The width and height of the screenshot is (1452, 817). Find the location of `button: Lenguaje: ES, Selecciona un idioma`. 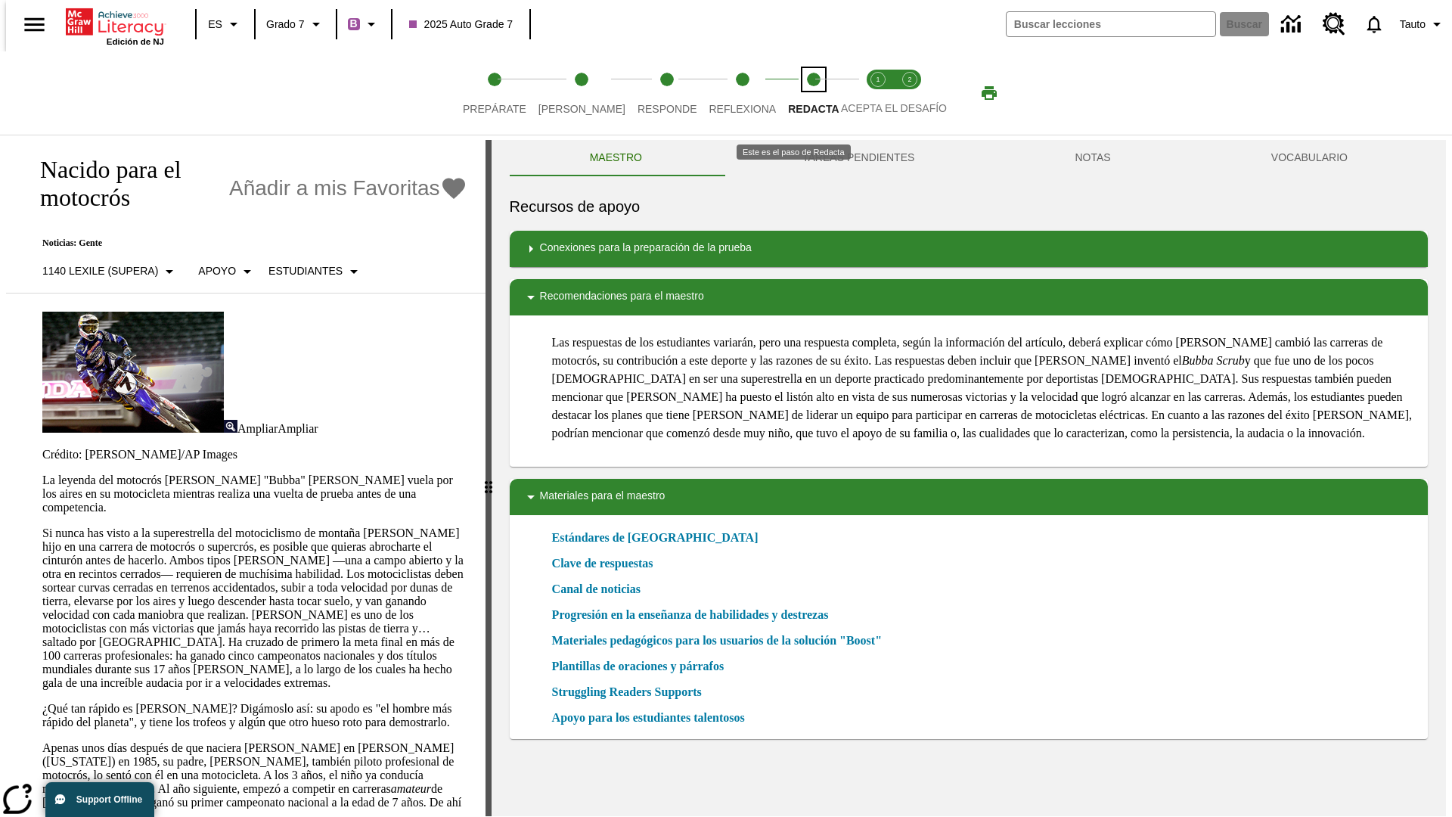

button: Lenguaje: ES, Selecciona un idioma is located at coordinates (225, 24).